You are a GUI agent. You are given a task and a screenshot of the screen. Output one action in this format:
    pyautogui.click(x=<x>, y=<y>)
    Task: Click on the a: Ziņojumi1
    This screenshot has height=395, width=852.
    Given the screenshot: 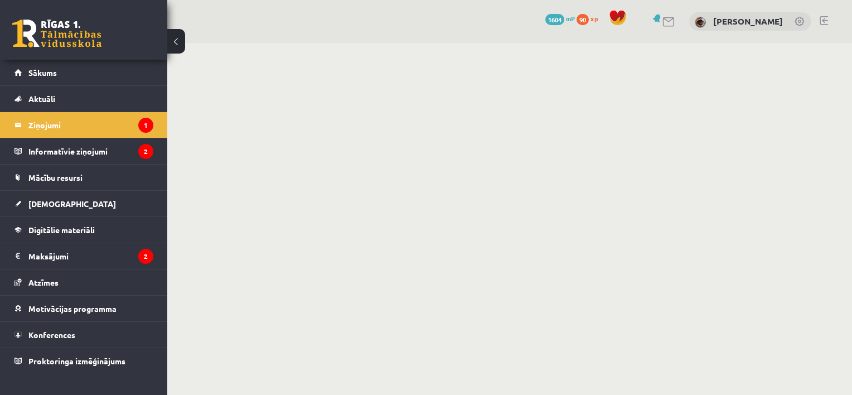 What is the action you would take?
    pyautogui.click(x=84, y=125)
    